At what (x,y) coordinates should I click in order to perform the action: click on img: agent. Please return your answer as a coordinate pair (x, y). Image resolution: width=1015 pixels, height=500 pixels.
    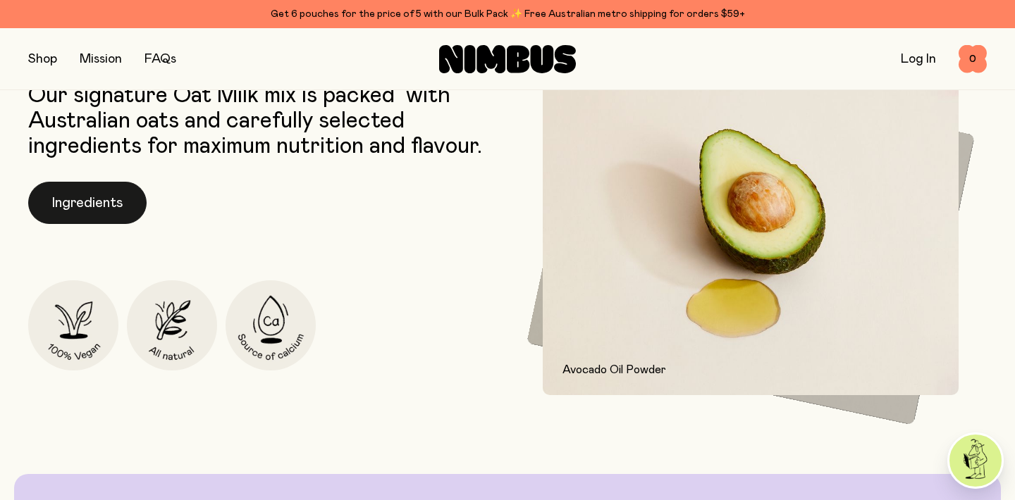
    Looking at the image, I should click on (975, 461).